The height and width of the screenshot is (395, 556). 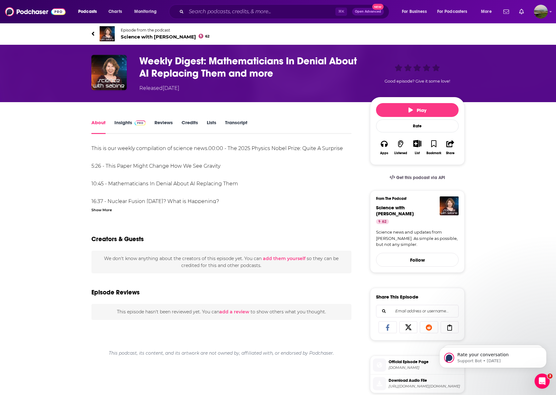 I want to click on div: Listened, so click(x=401, y=153).